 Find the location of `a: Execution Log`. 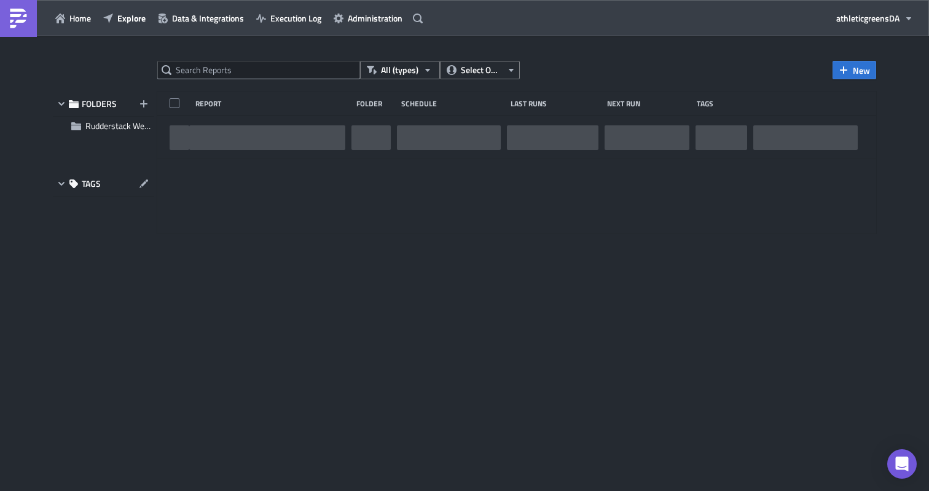

a: Execution Log is located at coordinates (289, 18).